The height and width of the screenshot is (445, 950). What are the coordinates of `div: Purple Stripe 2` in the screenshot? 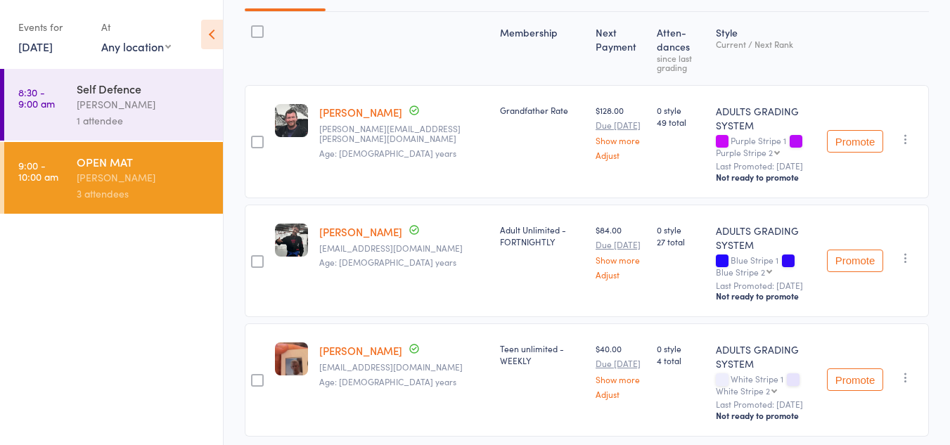 It's located at (744, 152).